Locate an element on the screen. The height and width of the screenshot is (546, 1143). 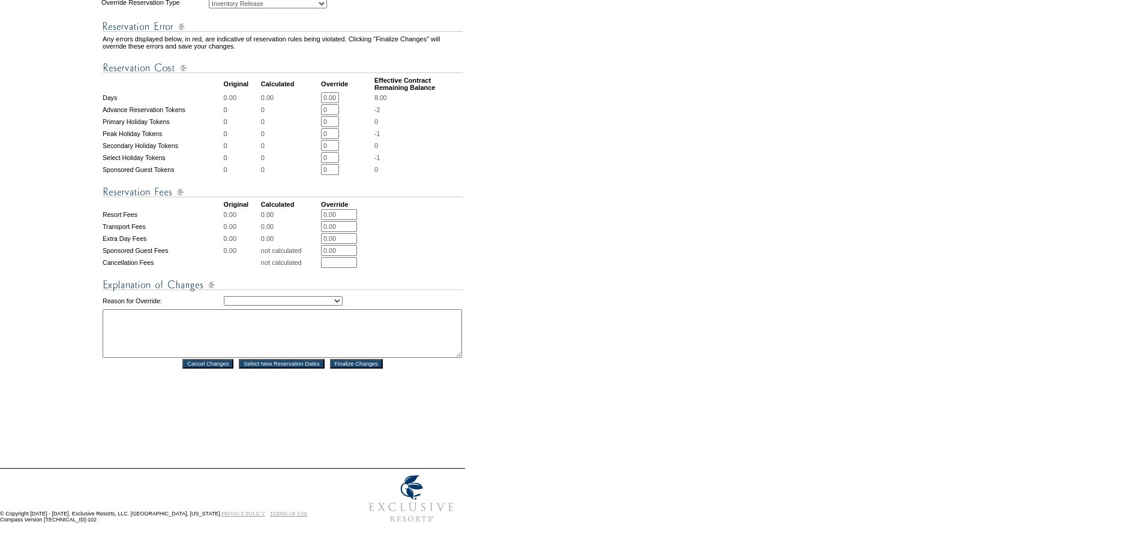
img: Reservation Cost is located at coordinates (282, 68).